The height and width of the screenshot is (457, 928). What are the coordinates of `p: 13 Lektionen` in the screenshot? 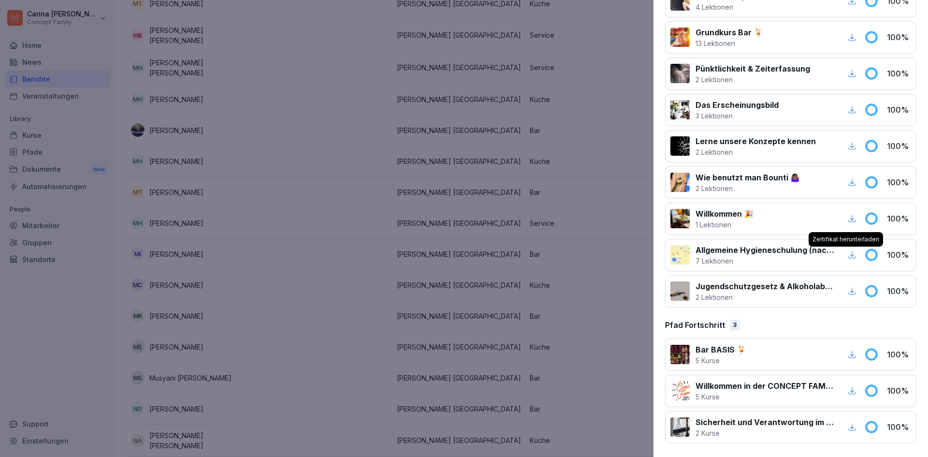 It's located at (729, 43).